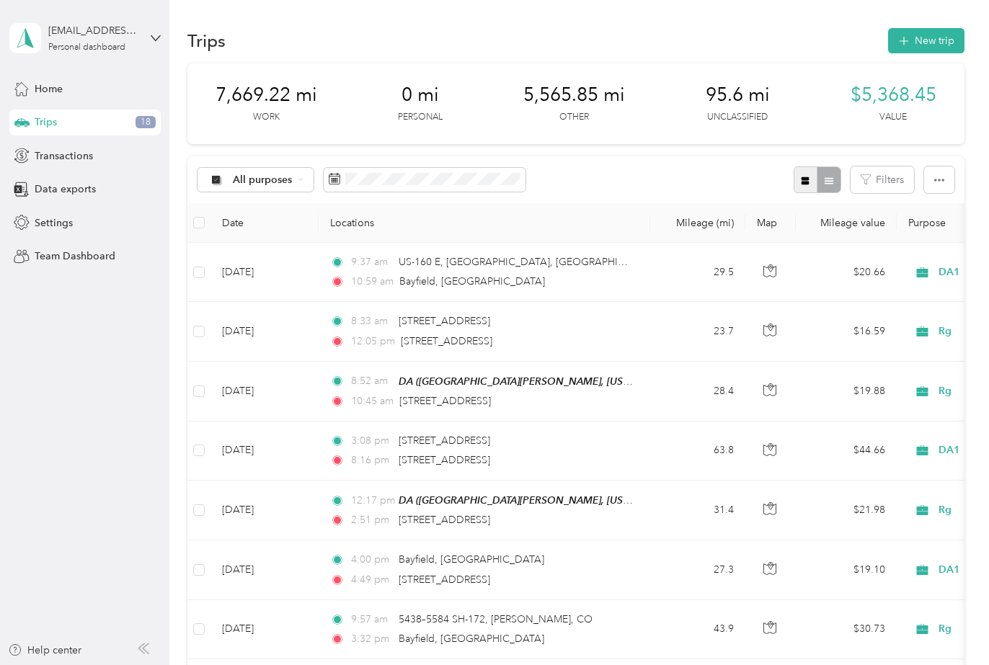 The width and height of the screenshot is (989, 665). Describe the element at coordinates (45, 122) in the screenshot. I see `span: Trips` at that location.